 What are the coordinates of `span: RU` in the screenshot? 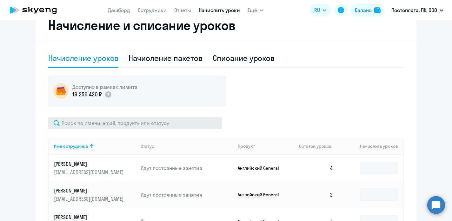 It's located at (317, 10).